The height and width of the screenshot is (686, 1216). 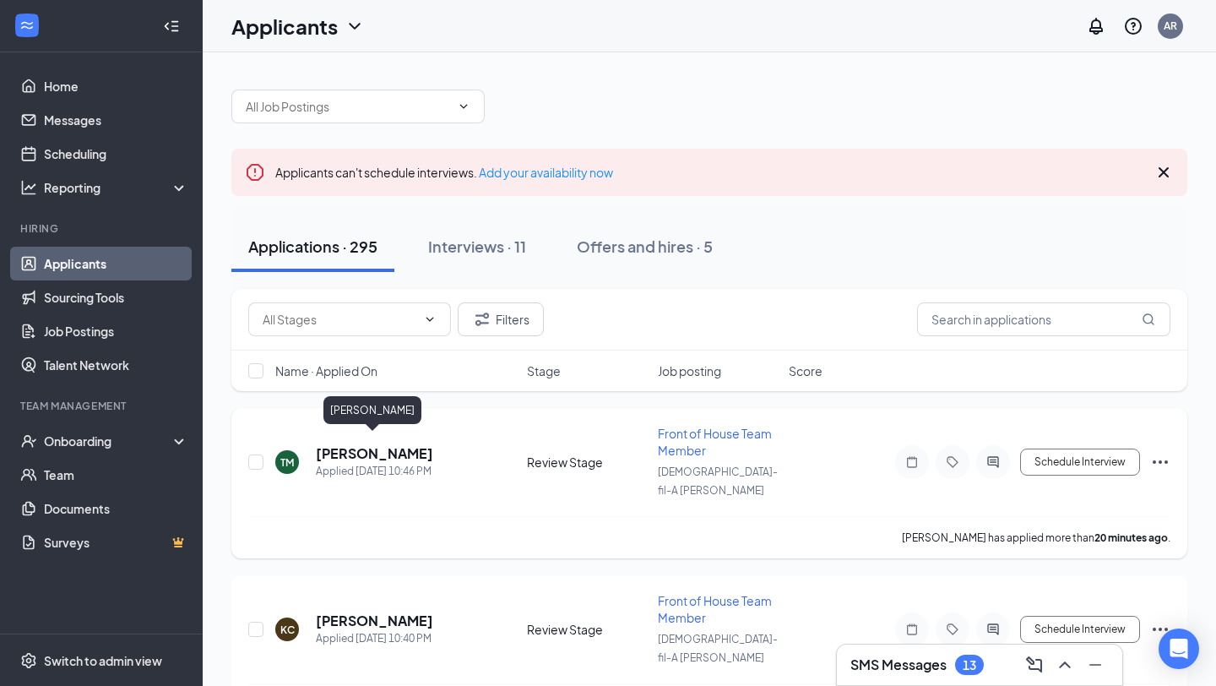 What do you see at coordinates (899, 665) in the screenshot?
I see `h3: SMS Messages` at bounding box center [899, 665].